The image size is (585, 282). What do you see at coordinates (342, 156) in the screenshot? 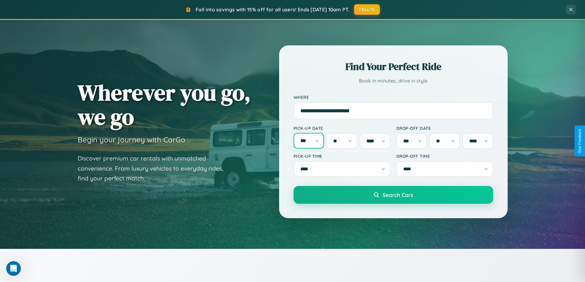
I see `label: Pick-up Time` at bounding box center [342, 156].